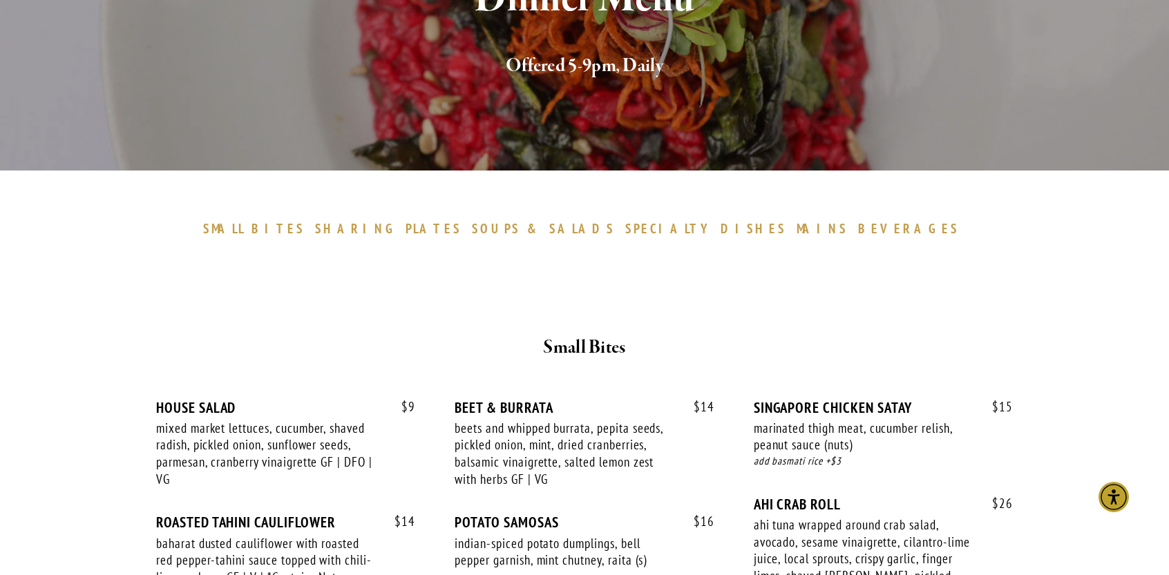 This screenshot has width=1169, height=575. Describe the element at coordinates (584, 522) in the screenshot. I see `div: POTATO SAMOSAS` at that location.